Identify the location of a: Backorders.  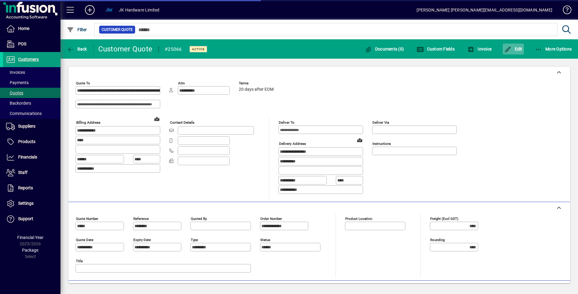
(32, 103).